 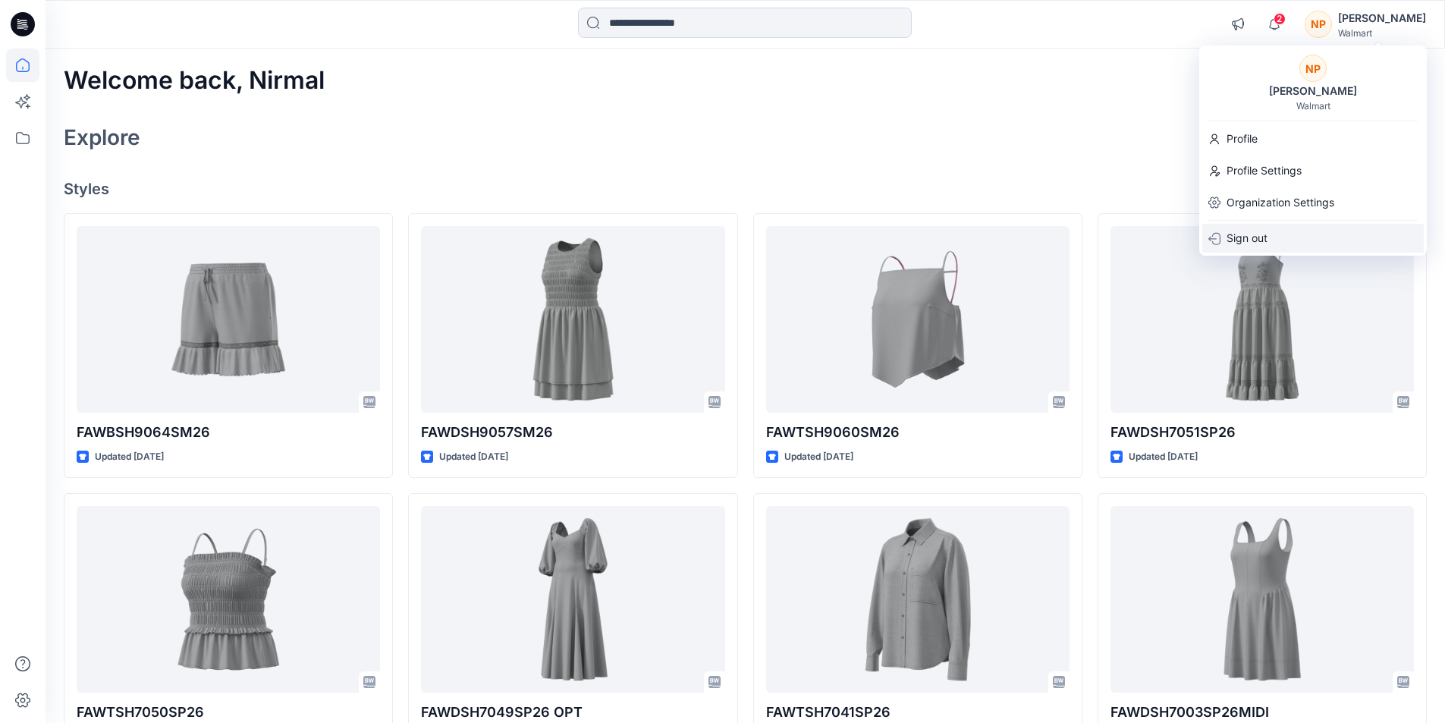 I want to click on p: Profile Settings, so click(x=1263, y=171).